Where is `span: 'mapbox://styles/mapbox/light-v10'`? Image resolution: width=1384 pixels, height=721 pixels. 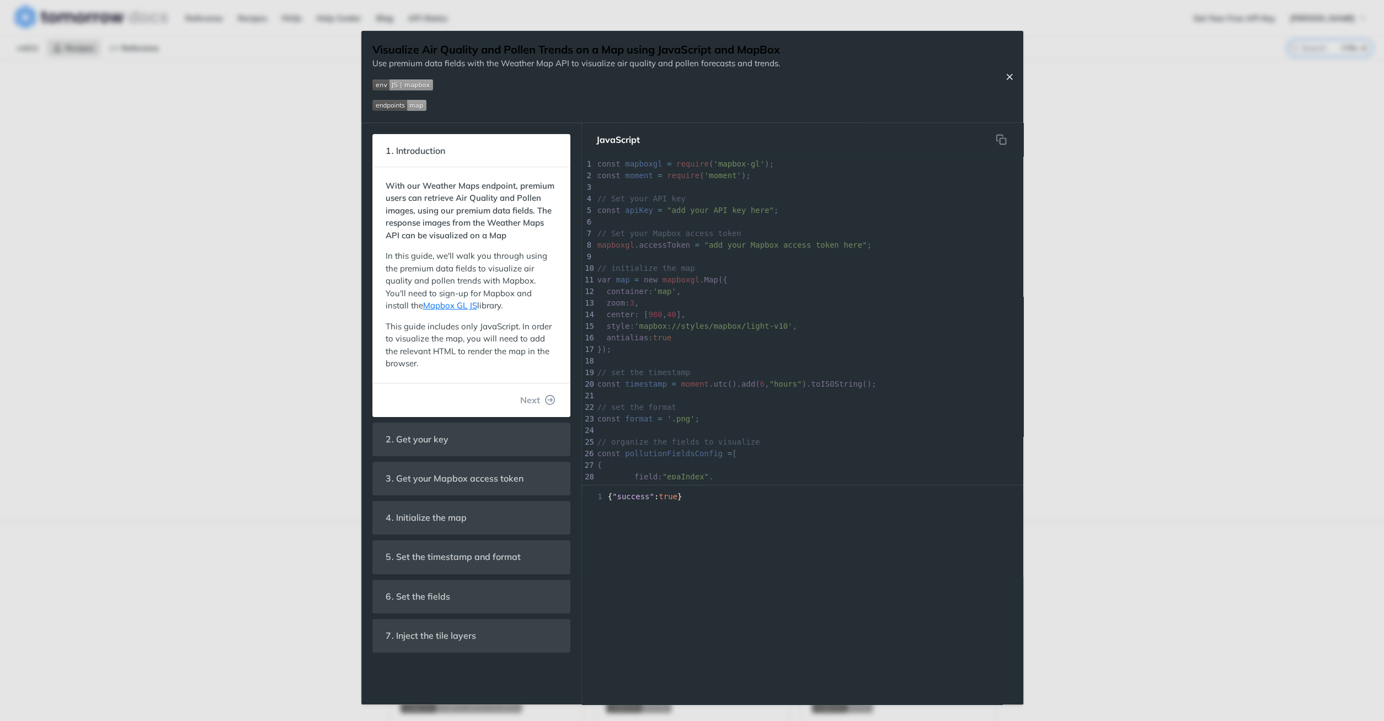 span: 'mapbox://styles/mapbox/light-v10' is located at coordinates (713, 326).